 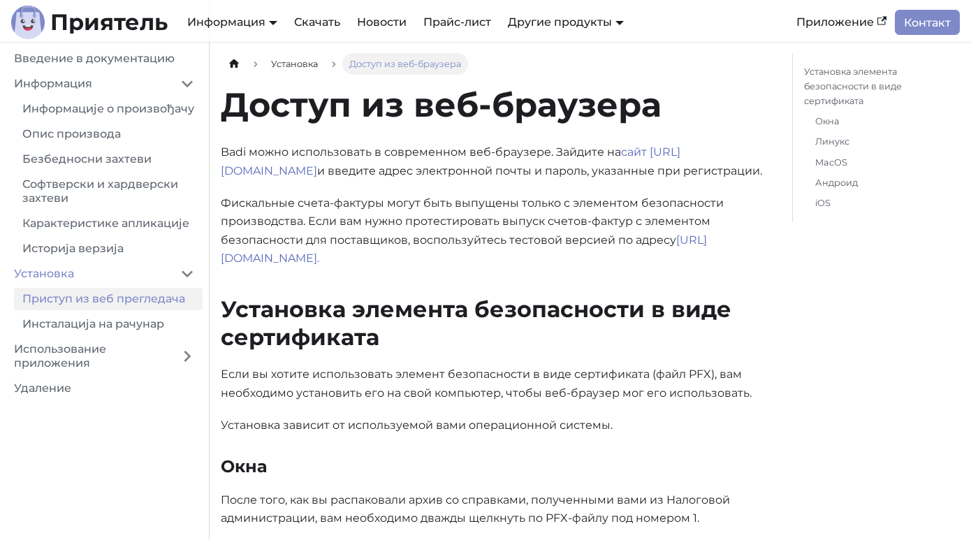 What do you see at coordinates (234, 64) in the screenshot?
I see `a: Домашняя страница` at bounding box center [234, 64].